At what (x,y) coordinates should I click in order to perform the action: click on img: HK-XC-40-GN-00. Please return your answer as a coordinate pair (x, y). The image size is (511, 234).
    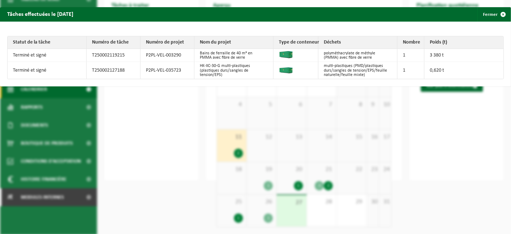
    Looking at the image, I should click on (286, 55).